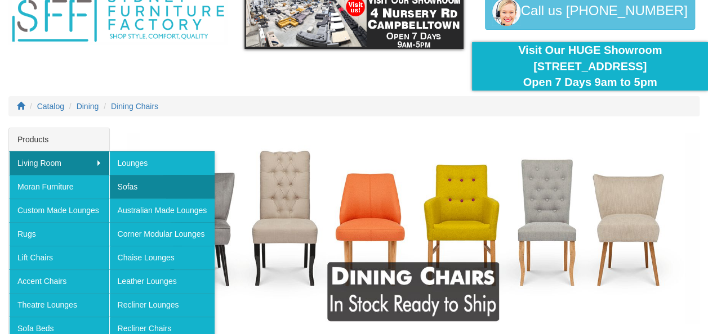 The image size is (708, 334). Describe the element at coordinates (135, 106) in the screenshot. I see `span: Dining Chairs` at that location.